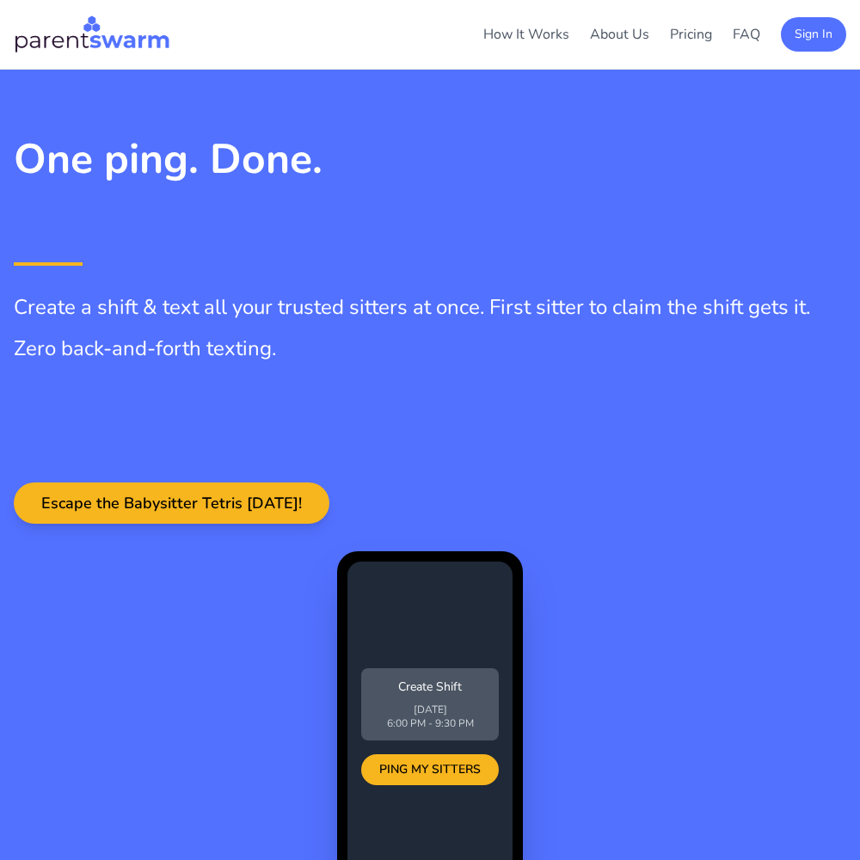 The image size is (860, 860). What do you see at coordinates (430, 723) in the screenshot?
I see `p: 6:00 PM - 9:30 PM` at bounding box center [430, 723].